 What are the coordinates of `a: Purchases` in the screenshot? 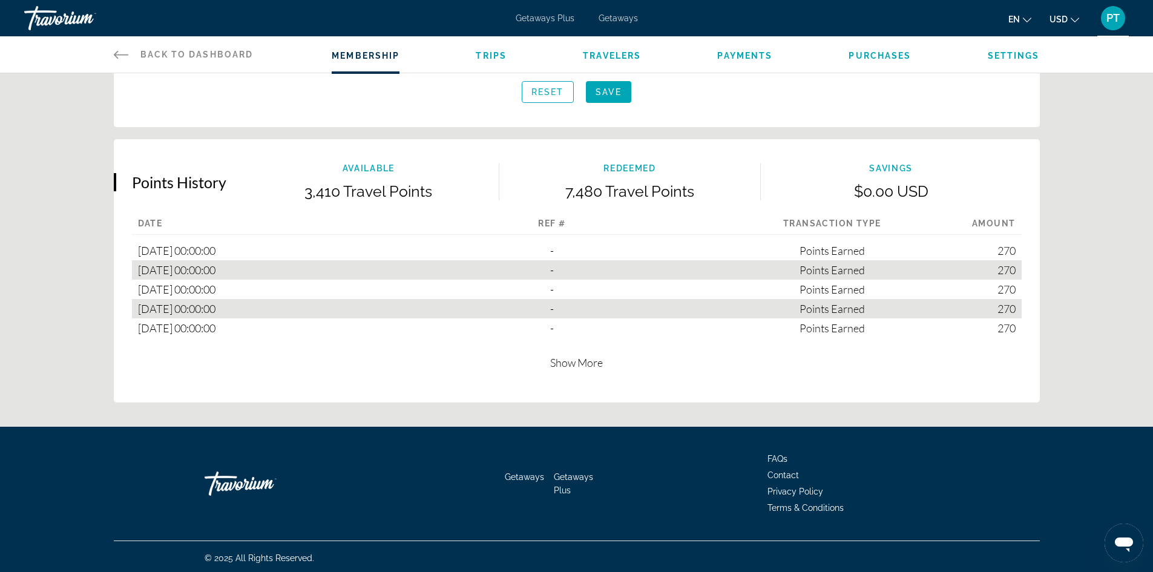 It's located at (880, 56).